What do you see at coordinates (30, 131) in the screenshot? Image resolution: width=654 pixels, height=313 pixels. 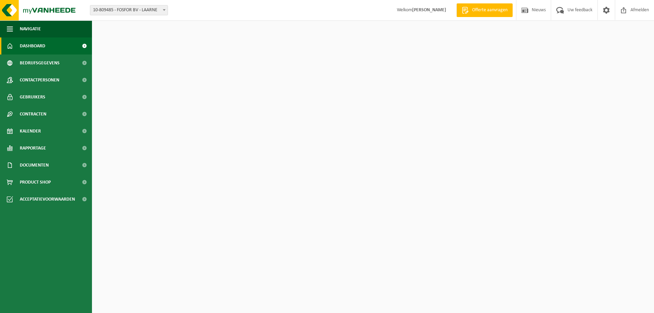 I see `span: Kalender` at bounding box center [30, 131].